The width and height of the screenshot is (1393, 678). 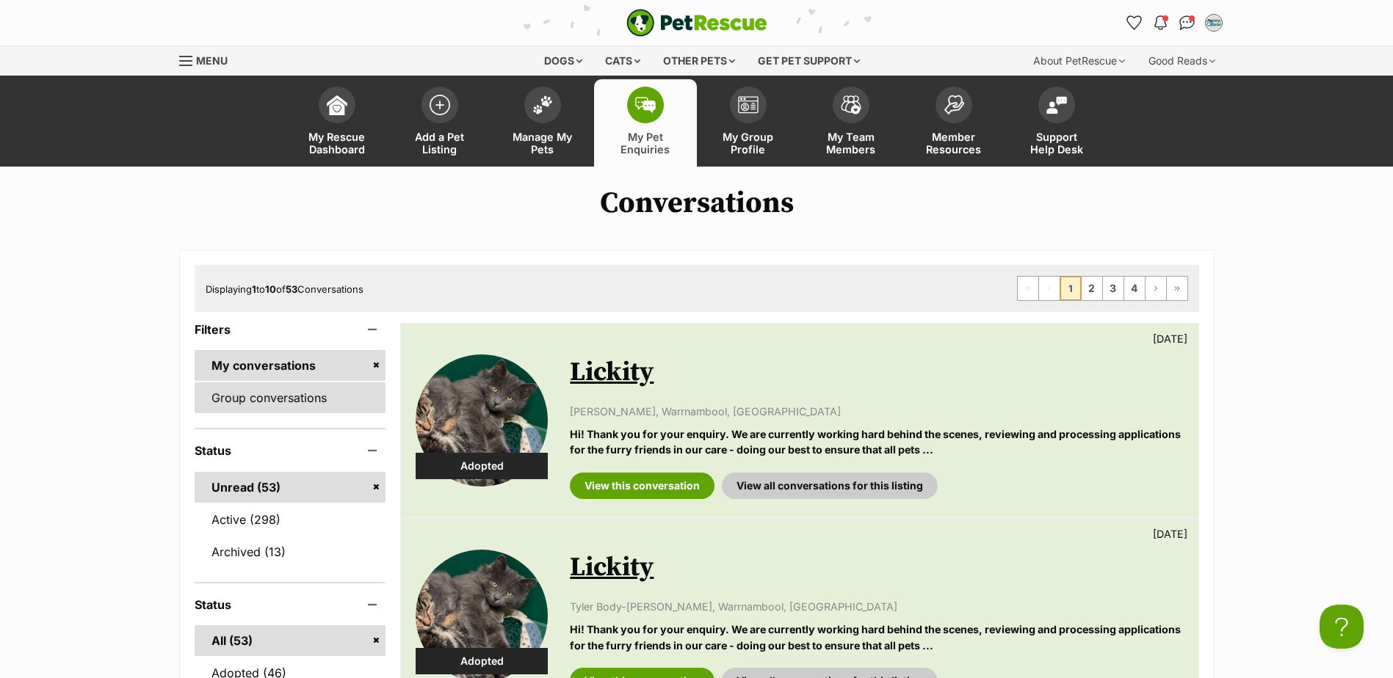 I want to click on span: My Group Profile, so click(x=748, y=143).